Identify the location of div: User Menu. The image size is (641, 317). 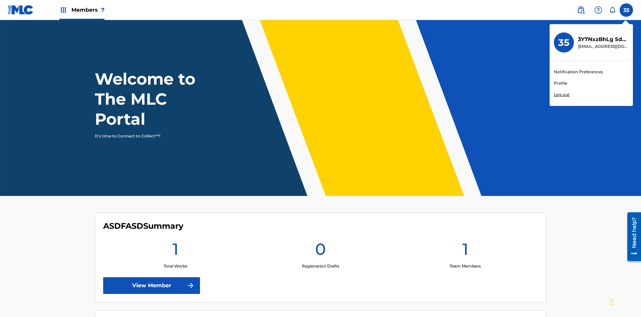
(627, 10).